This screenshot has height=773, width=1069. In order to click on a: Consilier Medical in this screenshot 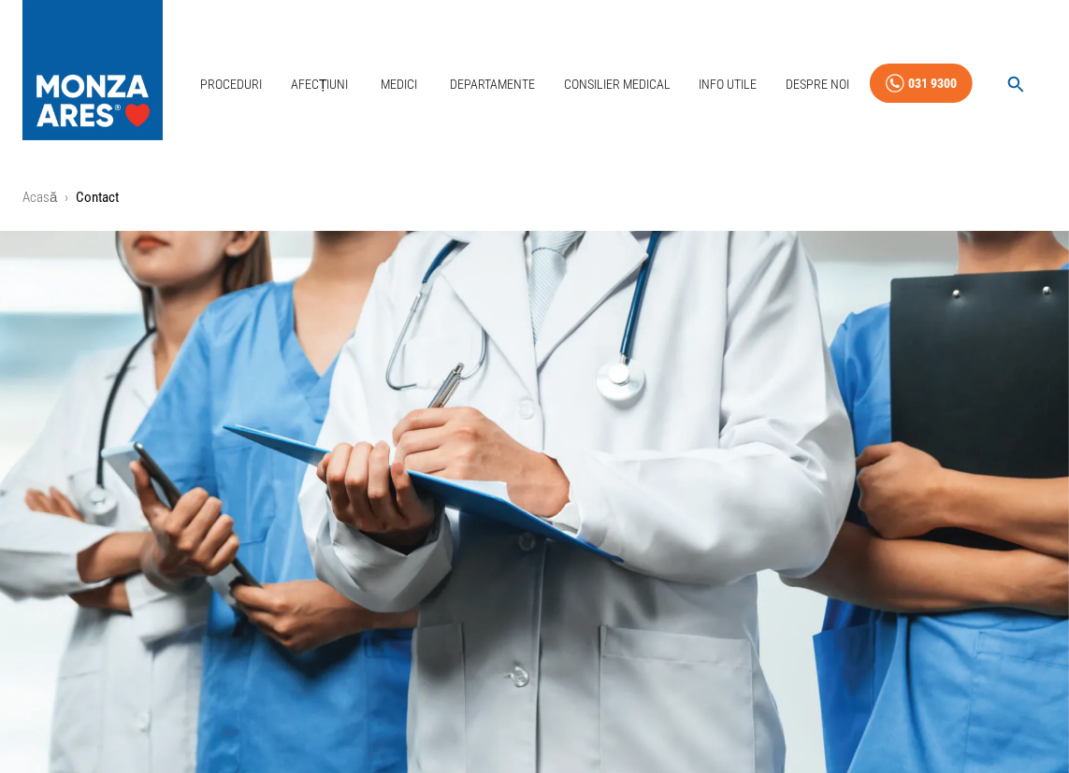, I will do `click(617, 84)`.